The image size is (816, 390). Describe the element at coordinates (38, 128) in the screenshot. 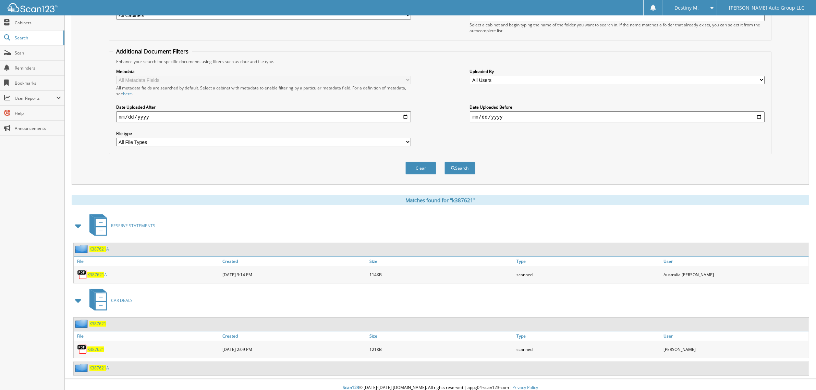

I see `span: Announcements` at that location.